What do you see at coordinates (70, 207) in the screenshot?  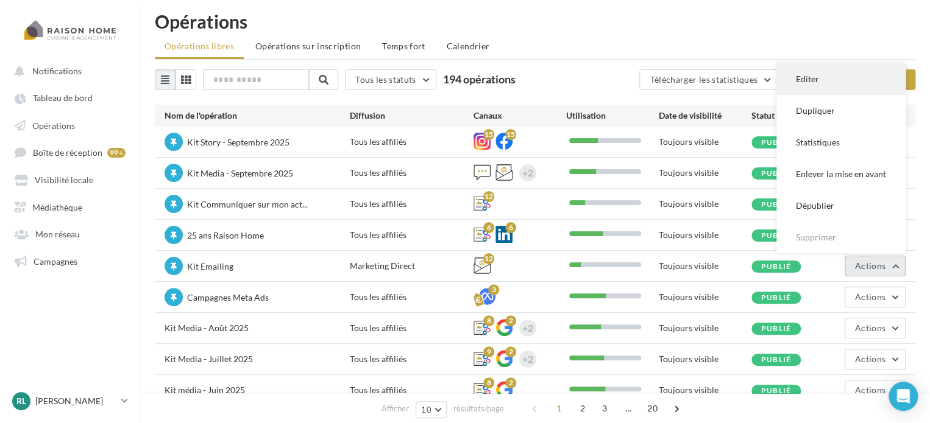 I see `a: Médiathèque` at bounding box center [70, 207].